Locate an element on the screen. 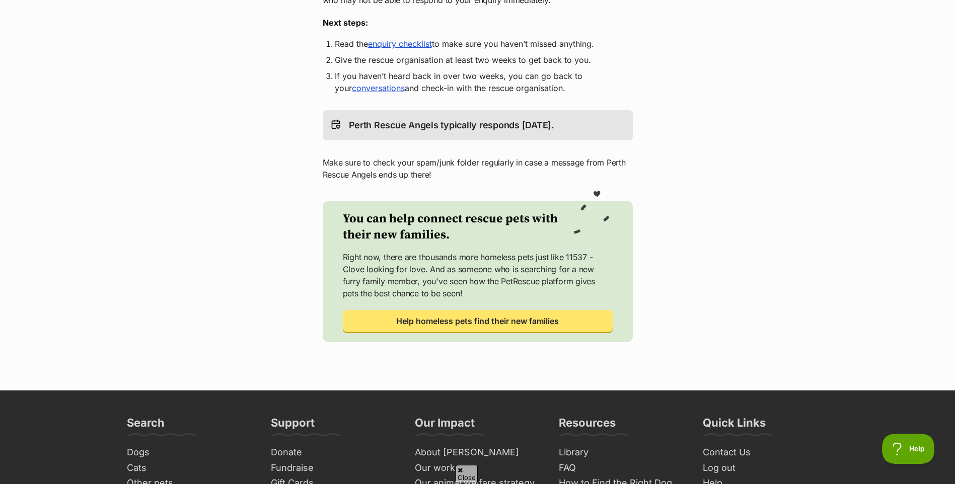  a: Log out is located at coordinates (766, 468).